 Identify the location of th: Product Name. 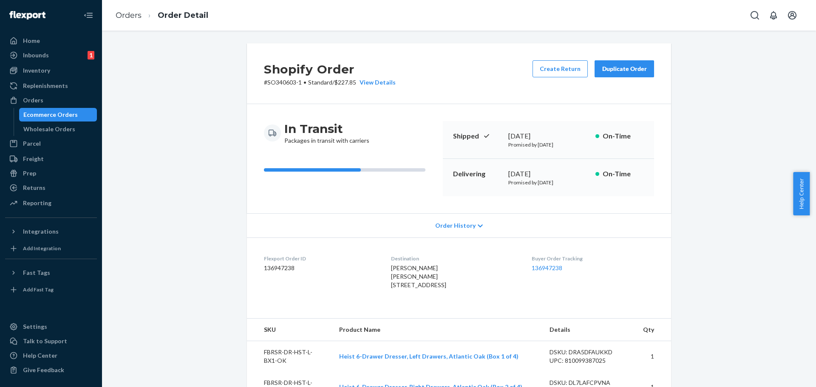
(438, 330).